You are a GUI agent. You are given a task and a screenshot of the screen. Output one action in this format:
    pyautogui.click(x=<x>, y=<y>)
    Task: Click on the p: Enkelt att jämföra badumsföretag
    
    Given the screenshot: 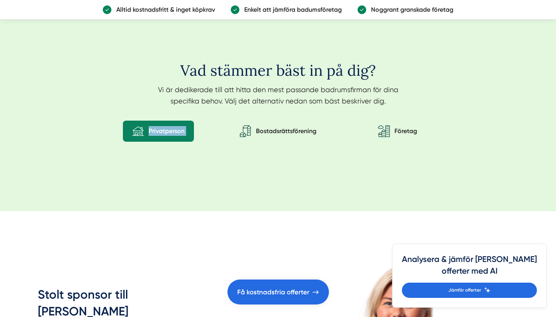 What is the action you would take?
    pyautogui.click(x=290, y=9)
    